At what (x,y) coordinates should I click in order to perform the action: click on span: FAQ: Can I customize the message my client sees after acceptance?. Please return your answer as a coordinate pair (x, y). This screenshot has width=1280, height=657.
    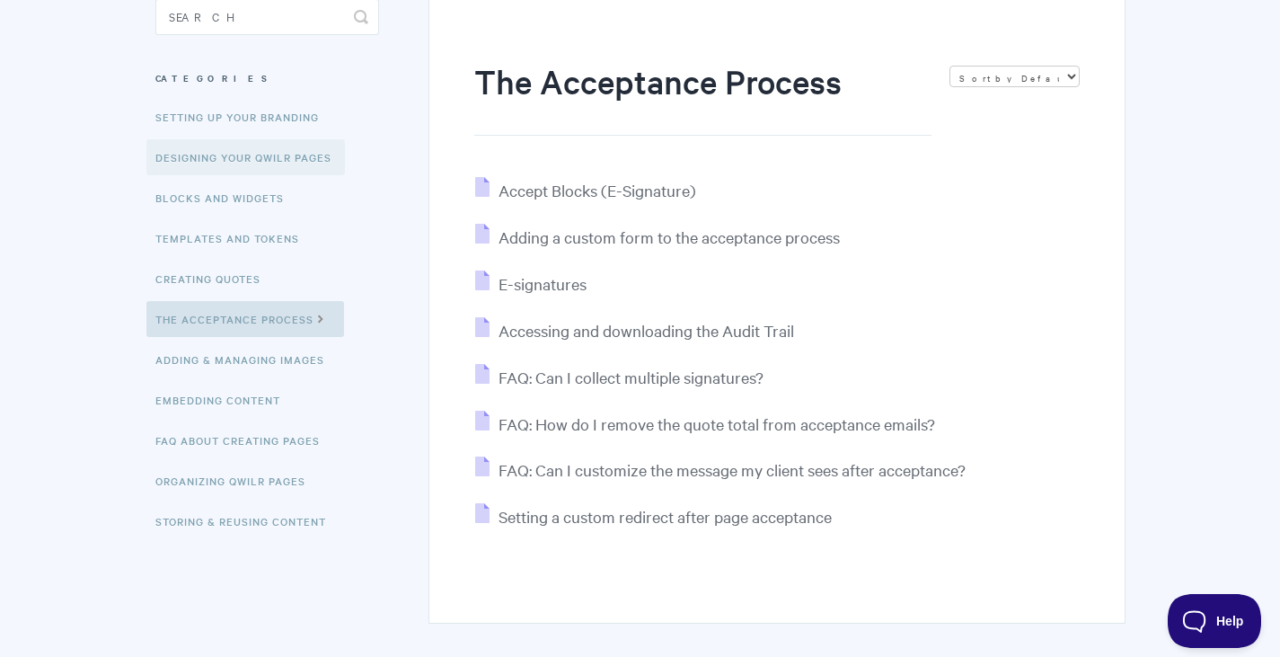
    Looking at the image, I should click on (732, 469).